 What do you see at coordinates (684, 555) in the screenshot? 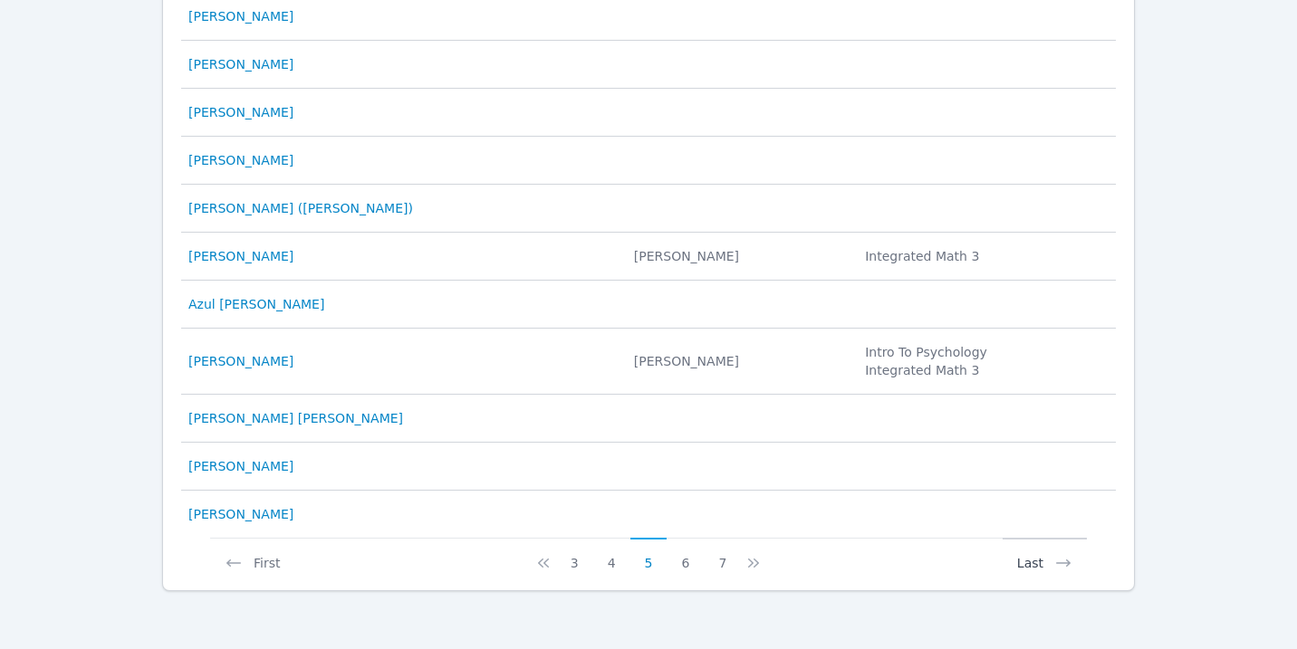
I see `button: 6` at bounding box center [684, 555].